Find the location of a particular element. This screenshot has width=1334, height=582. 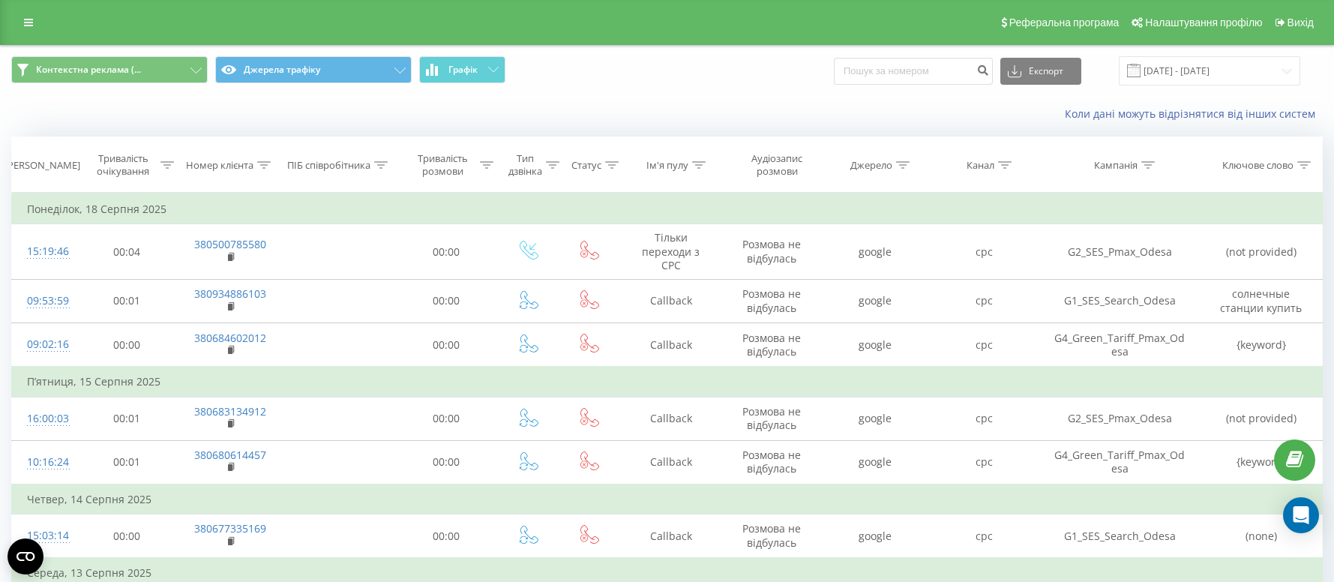

a: Коли дані можуть відрізнятися вiд інших систем is located at coordinates (1194, 113).